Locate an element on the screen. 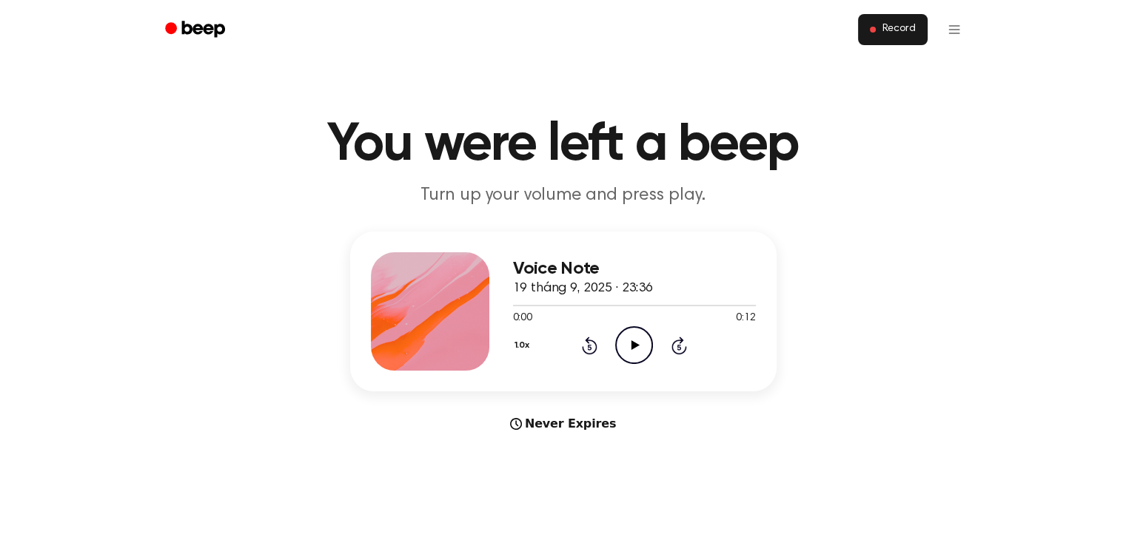  span: 19 tháng 9, 2025 · 23:36 is located at coordinates (583, 289).